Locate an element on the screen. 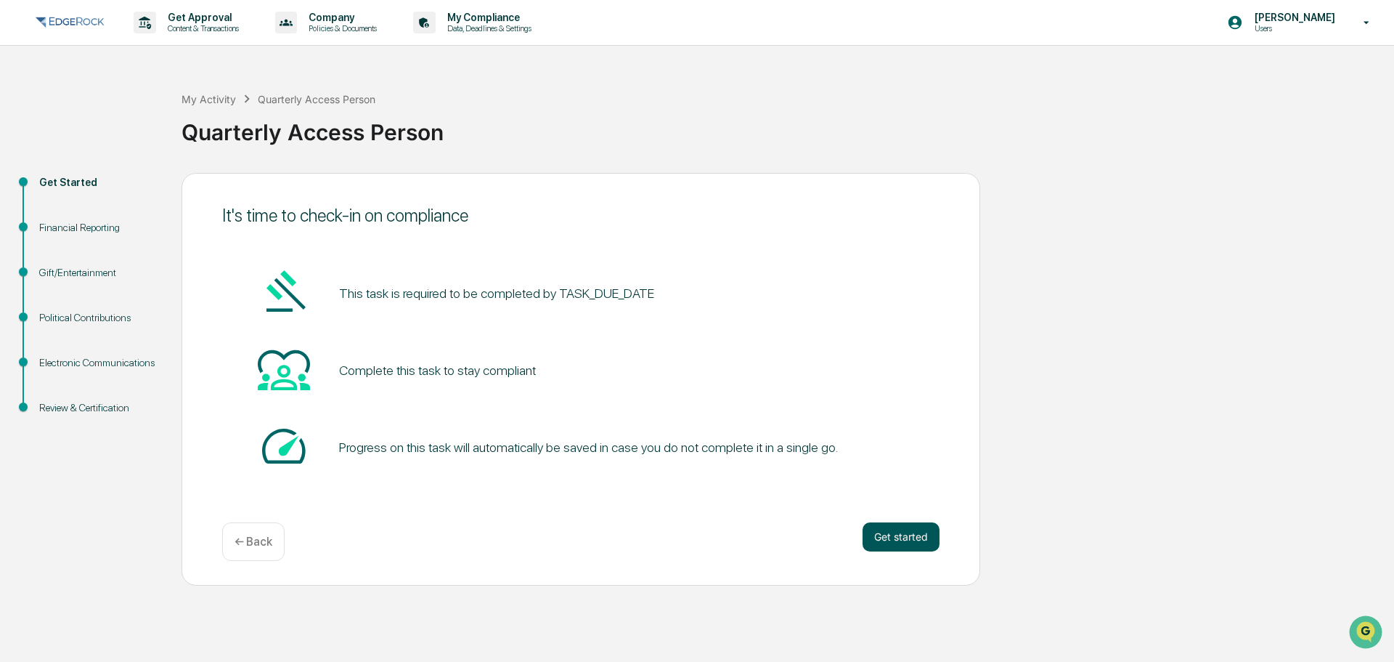 The width and height of the screenshot is (1394, 662). div: My Activity is located at coordinates (208, 99).